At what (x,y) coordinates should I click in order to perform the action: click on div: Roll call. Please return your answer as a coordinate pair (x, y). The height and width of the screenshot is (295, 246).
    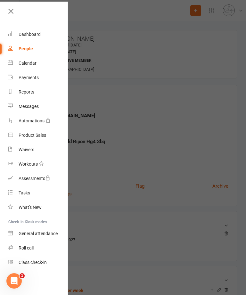
    Looking at the image, I should click on (26, 248).